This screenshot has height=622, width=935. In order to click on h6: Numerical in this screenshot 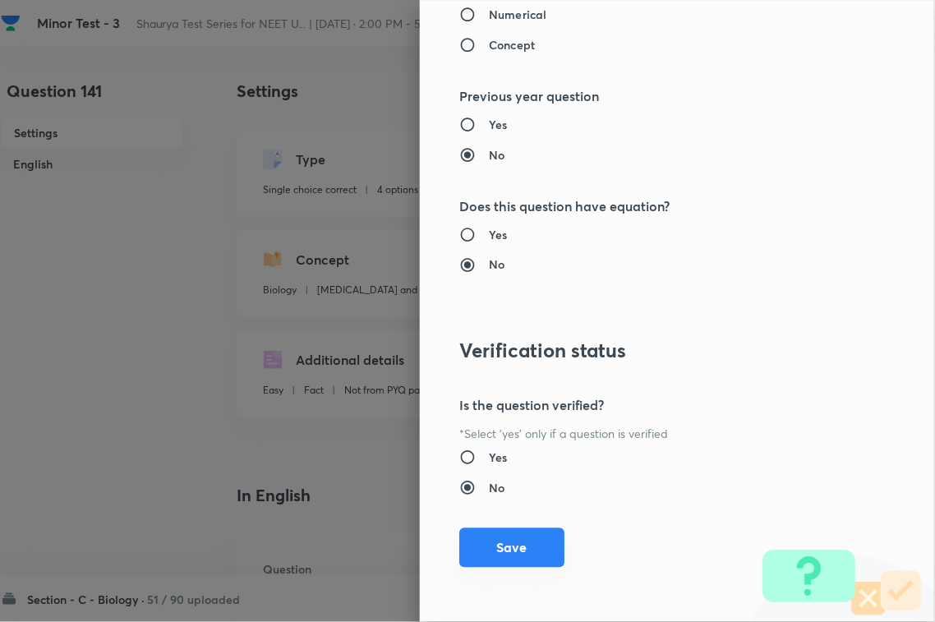, I will do `click(517, 14)`.